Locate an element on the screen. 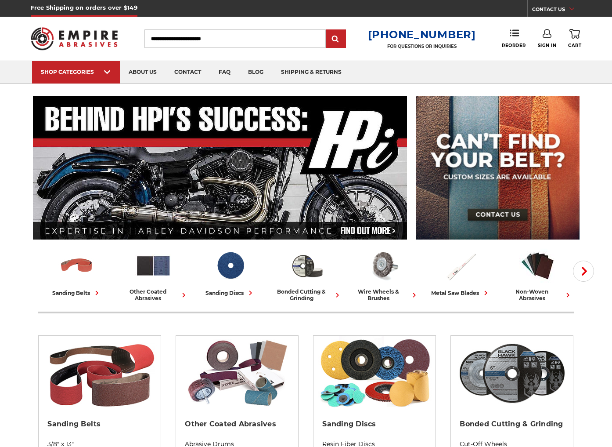 The height and width of the screenshot is (447, 612). input: Submit is located at coordinates (336, 39).